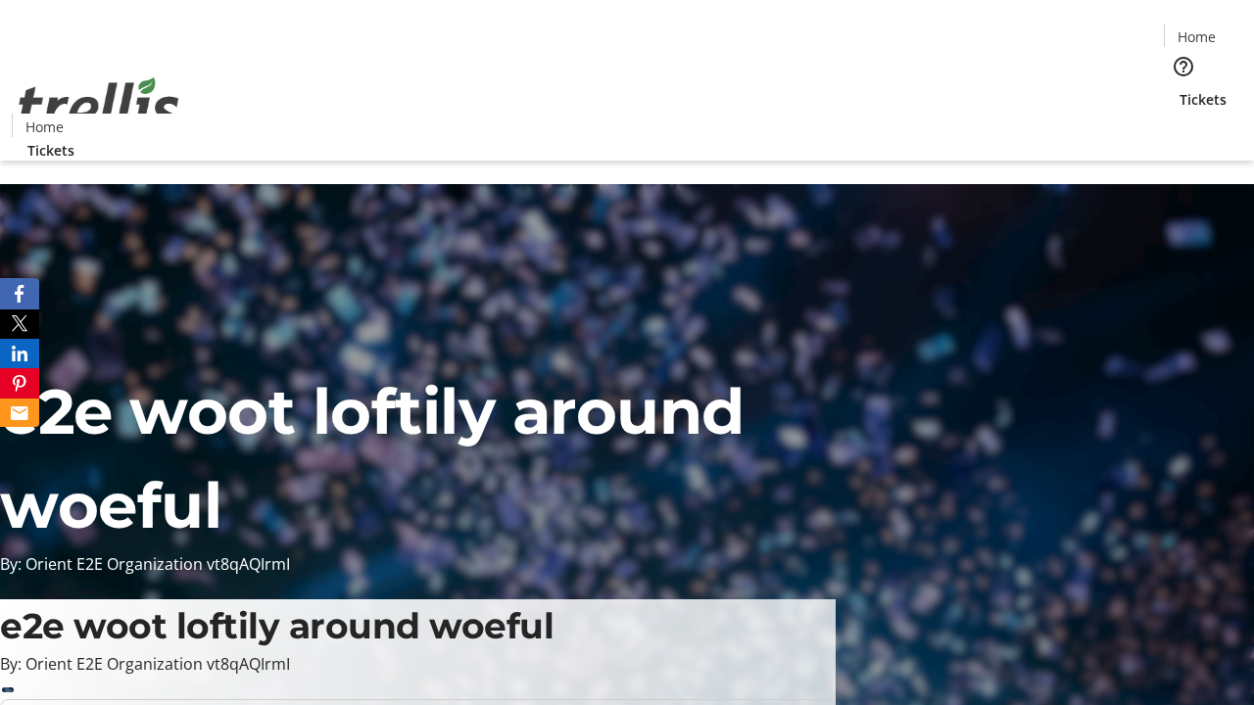 The height and width of the screenshot is (705, 1254). What do you see at coordinates (1183, 129) in the screenshot?
I see `button: Cart` at bounding box center [1183, 129].